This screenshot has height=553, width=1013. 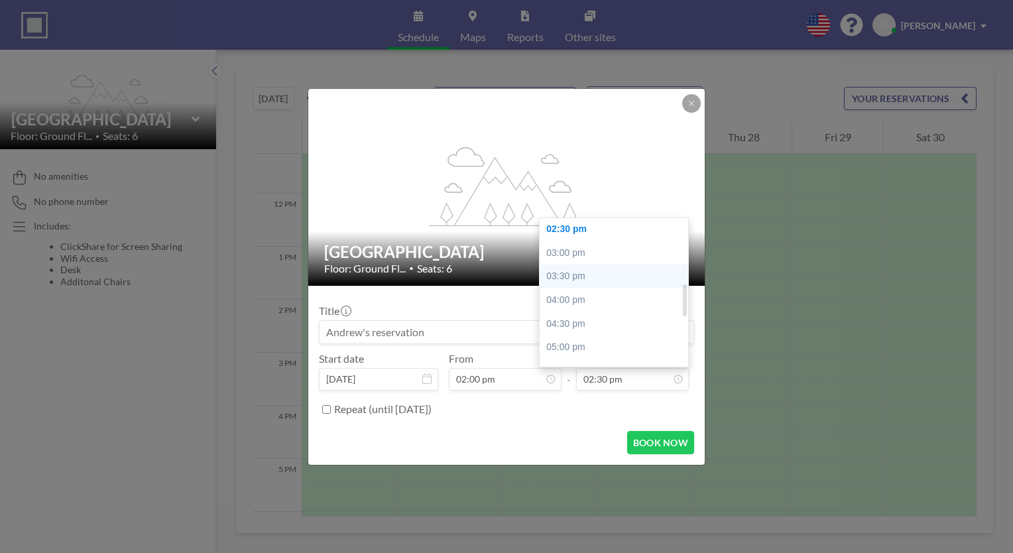 I want to click on span: Seats: 6, so click(x=434, y=269).